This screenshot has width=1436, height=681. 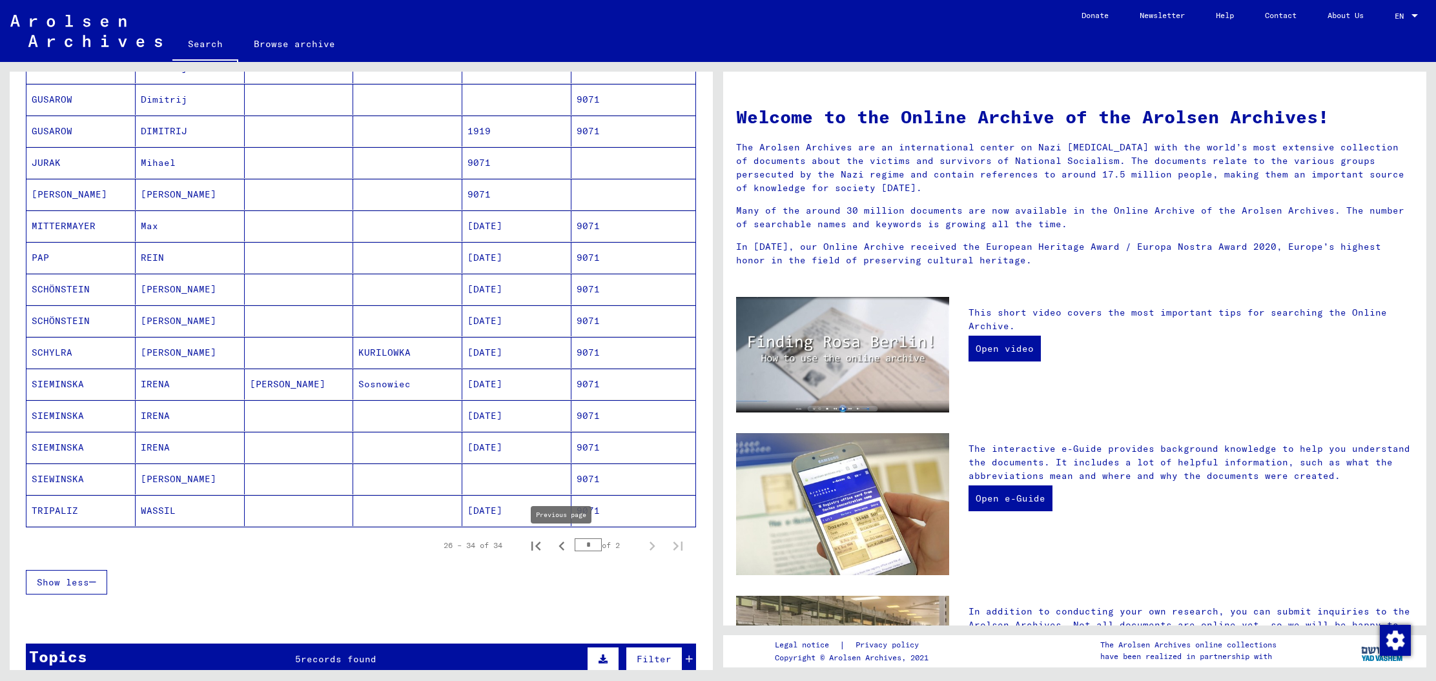 What do you see at coordinates (81, 479) in the screenshot?
I see `mat-cell: SIEWINSKA` at bounding box center [81, 479].